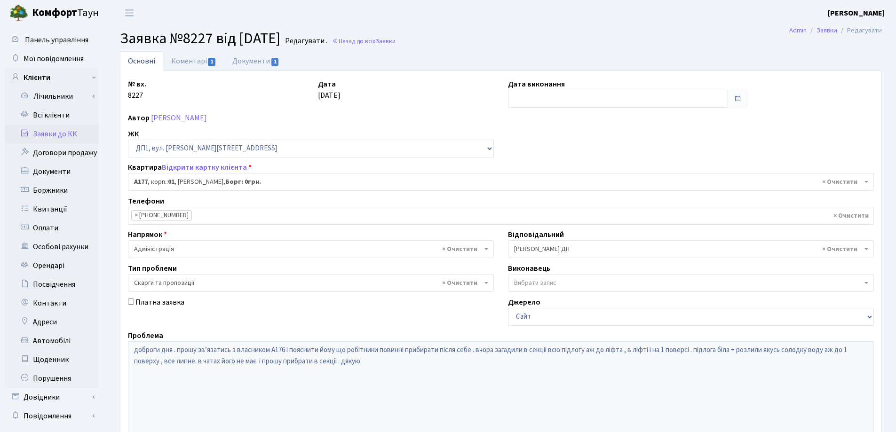 The width and height of the screenshot is (896, 432). Describe the element at coordinates (536, 235) in the screenshot. I see `label: Відповідальний` at that location.